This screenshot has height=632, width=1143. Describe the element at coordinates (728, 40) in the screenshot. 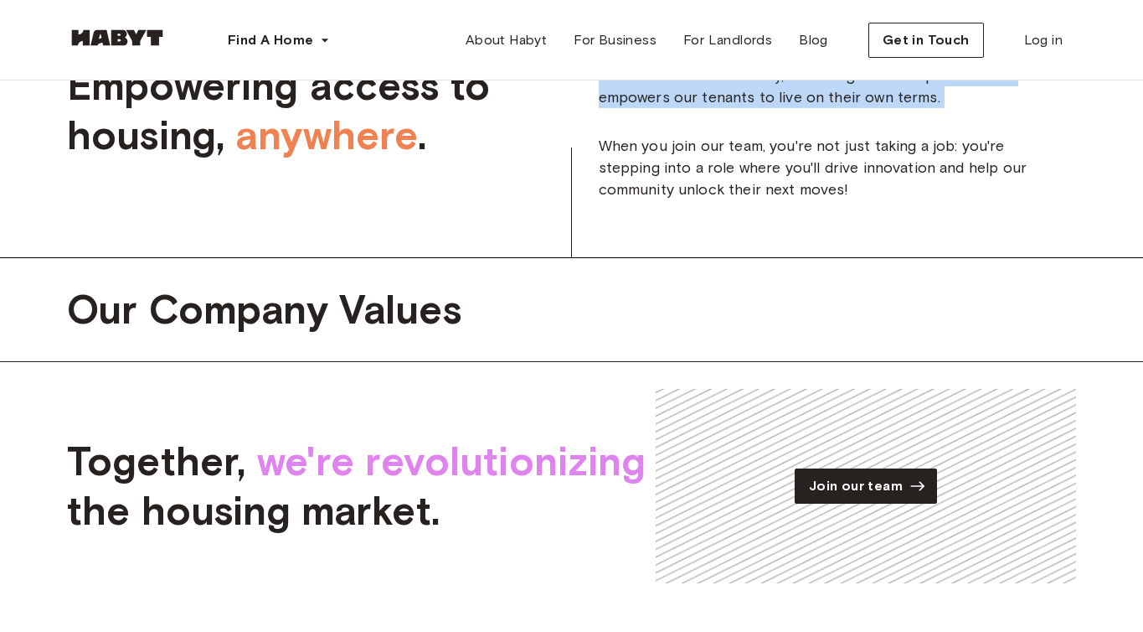

I see `a: For Landlords` at that location.